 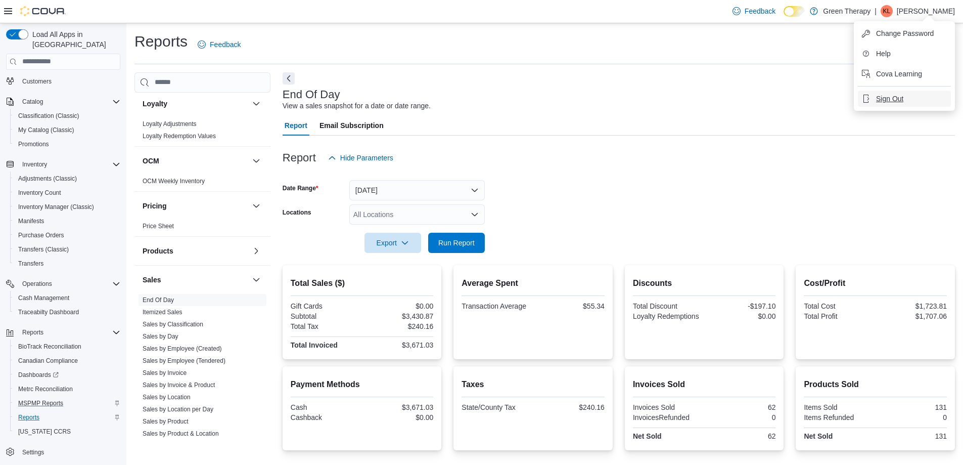 I want to click on a: Dashboards, so click(x=38, y=375).